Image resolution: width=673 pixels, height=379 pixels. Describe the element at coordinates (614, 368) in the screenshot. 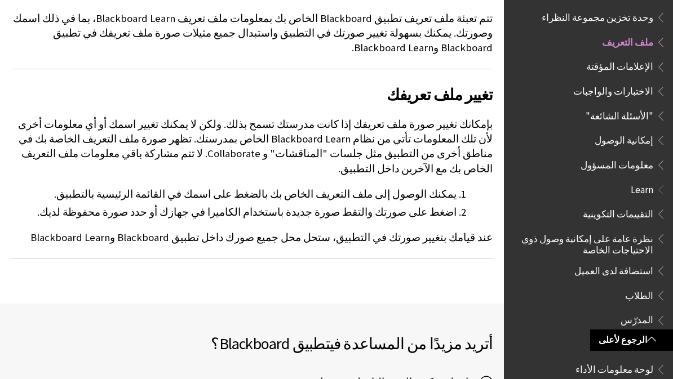

I see `span: لوحة معلومات الأداء` at that location.